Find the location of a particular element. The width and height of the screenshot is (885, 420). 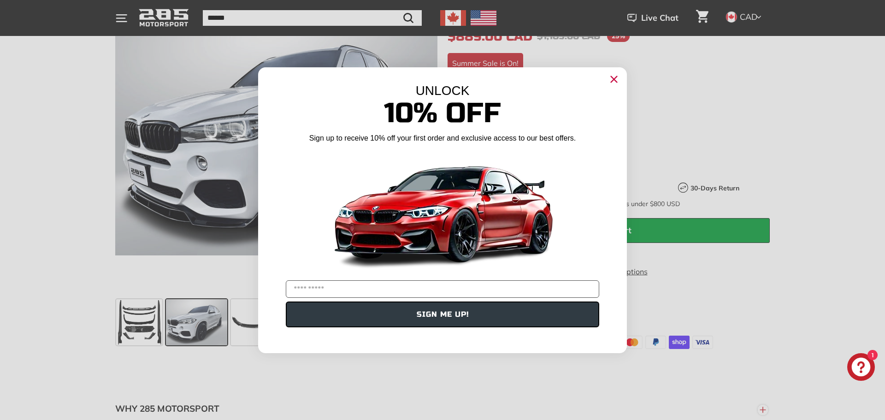

inbox-online-store-chat: Shopify online store chat is located at coordinates (861, 368).